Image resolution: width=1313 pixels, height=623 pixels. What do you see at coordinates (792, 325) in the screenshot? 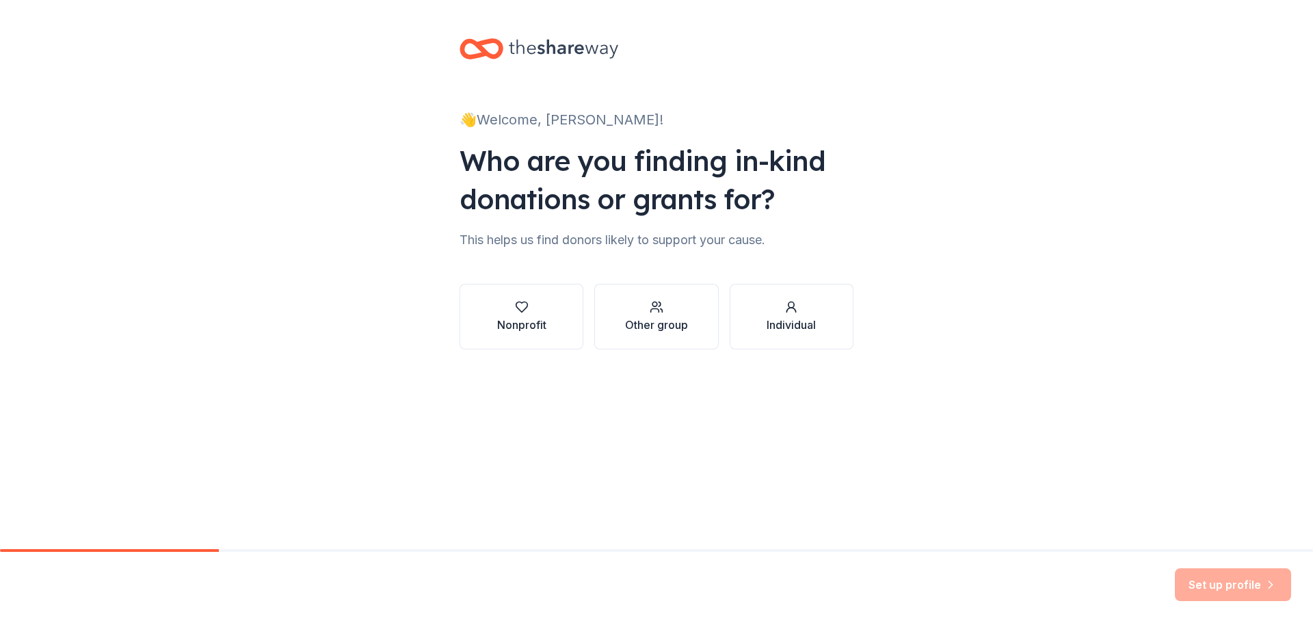
I see `div: Individual` at bounding box center [792, 325].